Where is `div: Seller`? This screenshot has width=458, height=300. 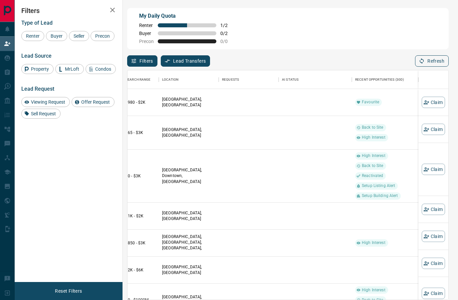
div: Seller is located at coordinates (79, 36).